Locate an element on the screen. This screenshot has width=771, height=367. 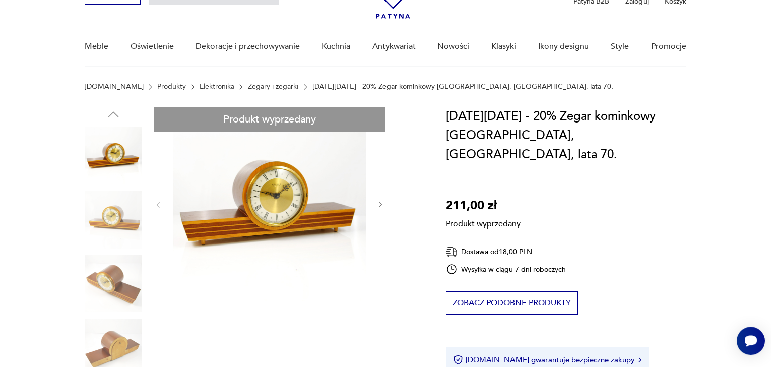
a: Elektronika is located at coordinates (217, 87).